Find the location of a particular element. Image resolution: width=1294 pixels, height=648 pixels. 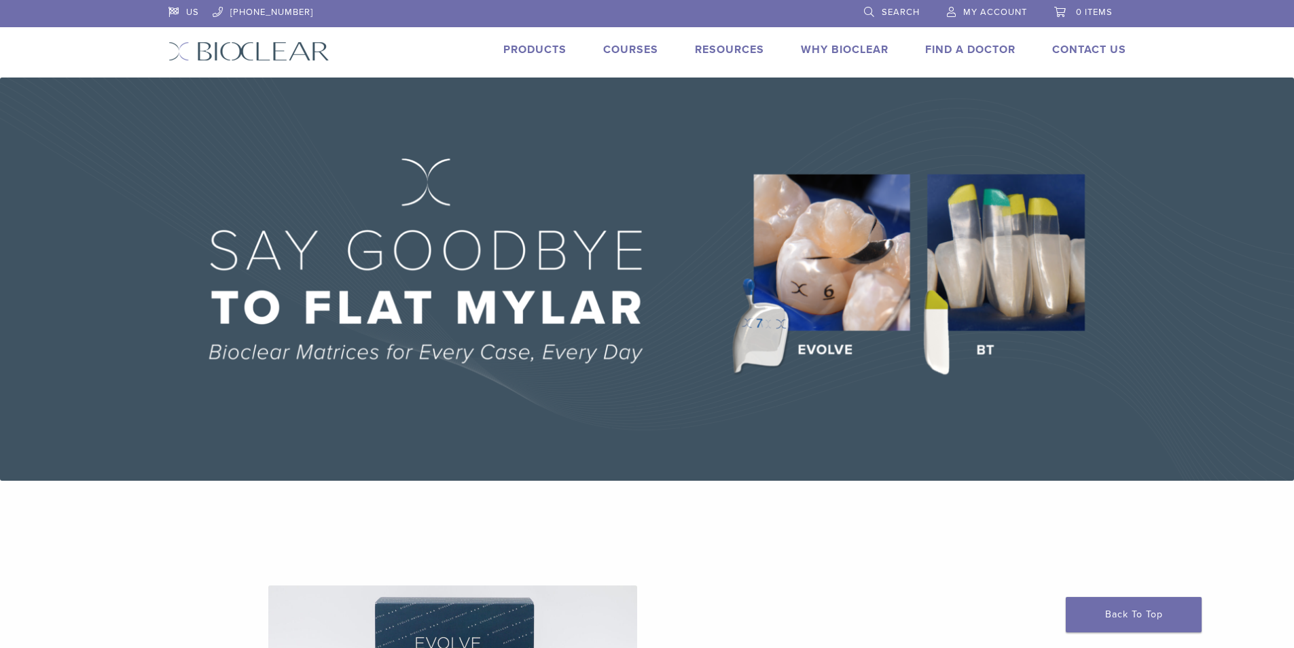

img: Bioclear is located at coordinates (249, 51).